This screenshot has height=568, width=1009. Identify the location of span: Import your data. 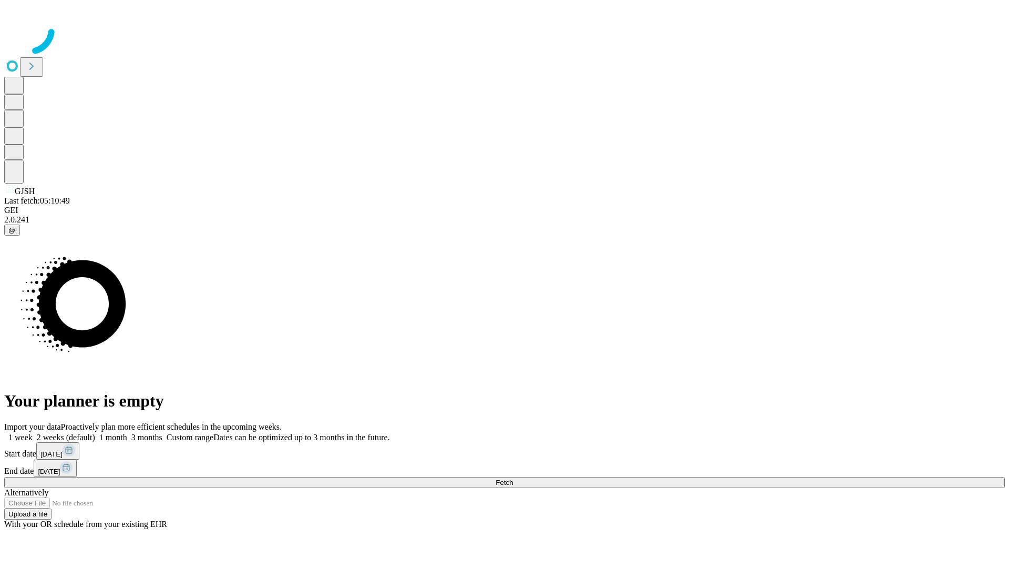
(33, 426).